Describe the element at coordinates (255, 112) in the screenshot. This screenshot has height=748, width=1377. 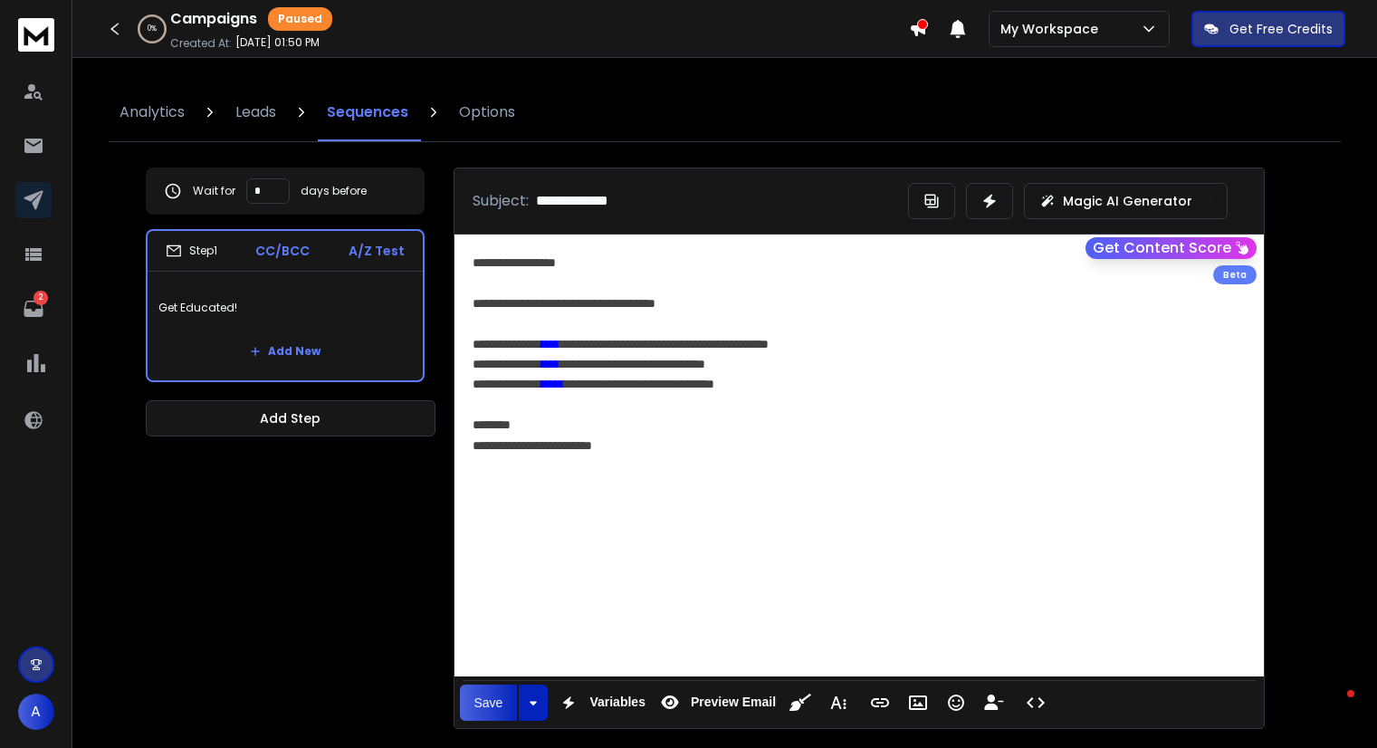
I see `p: Leads` at that location.